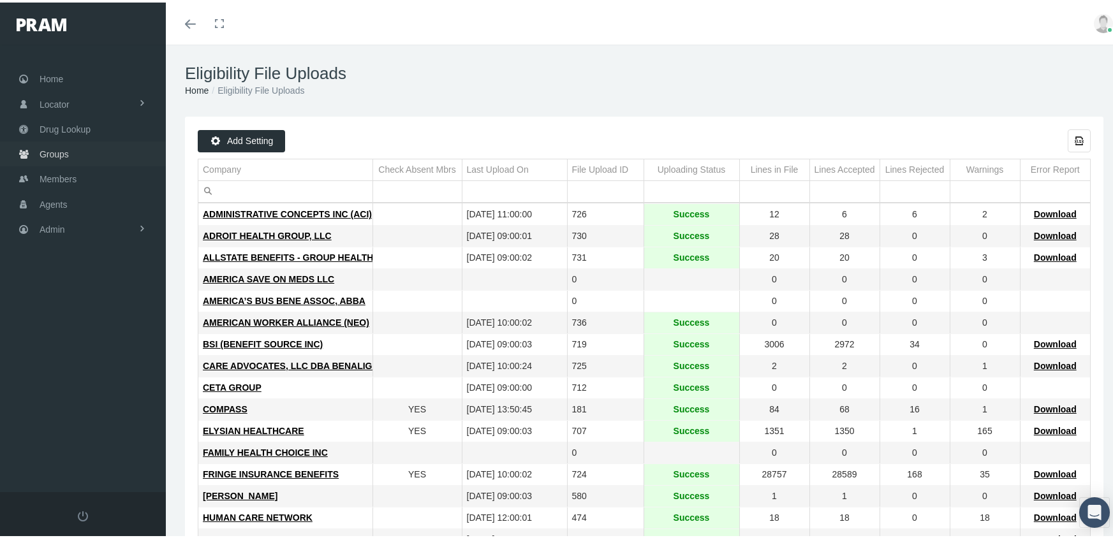  Describe the element at coordinates (984, 472) in the screenshot. I see `td: 35` at that location.